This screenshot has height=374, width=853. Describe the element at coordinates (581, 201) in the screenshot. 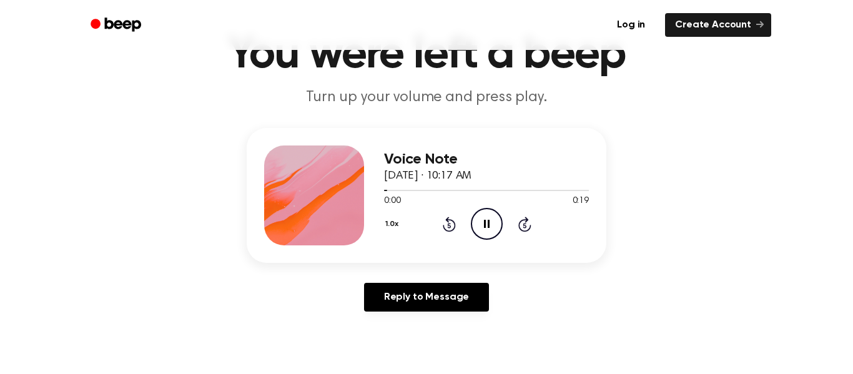

I see `span: 0:19` at that location.